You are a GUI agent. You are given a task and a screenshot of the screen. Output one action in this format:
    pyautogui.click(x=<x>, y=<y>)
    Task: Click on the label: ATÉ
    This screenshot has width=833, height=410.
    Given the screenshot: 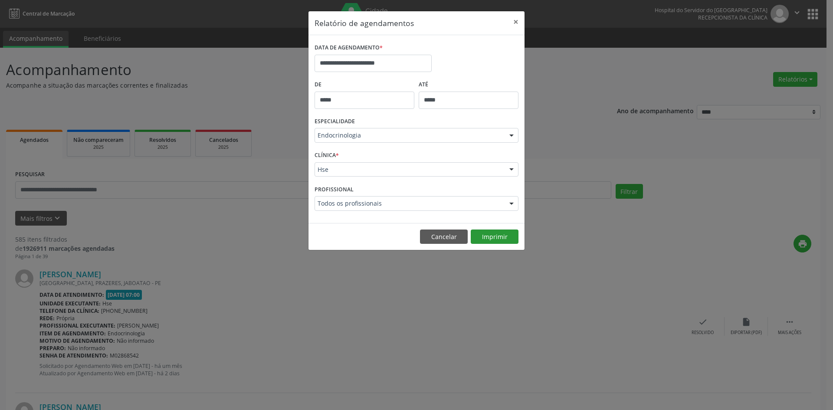 What is the action you would take?
    pyautogui.click(x=468, y=85)
    